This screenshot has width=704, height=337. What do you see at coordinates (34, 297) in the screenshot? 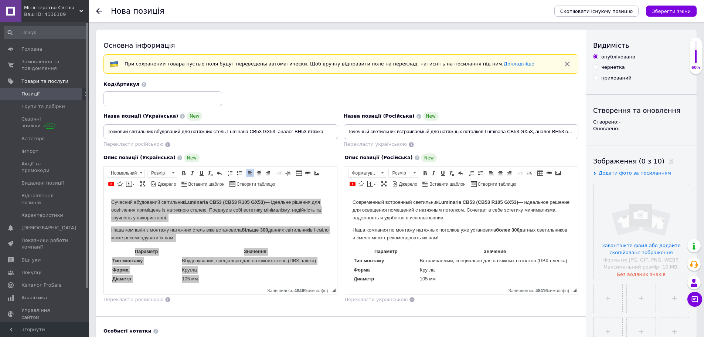
I see `span: Аналітика` at bounding box center [34, 297].